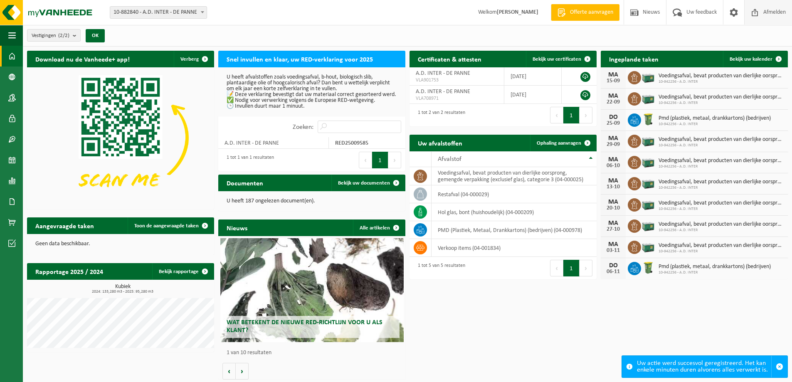 The width and height of the screenshot is (792, 382). I want to click on div: 29-09, so click(613, 145).